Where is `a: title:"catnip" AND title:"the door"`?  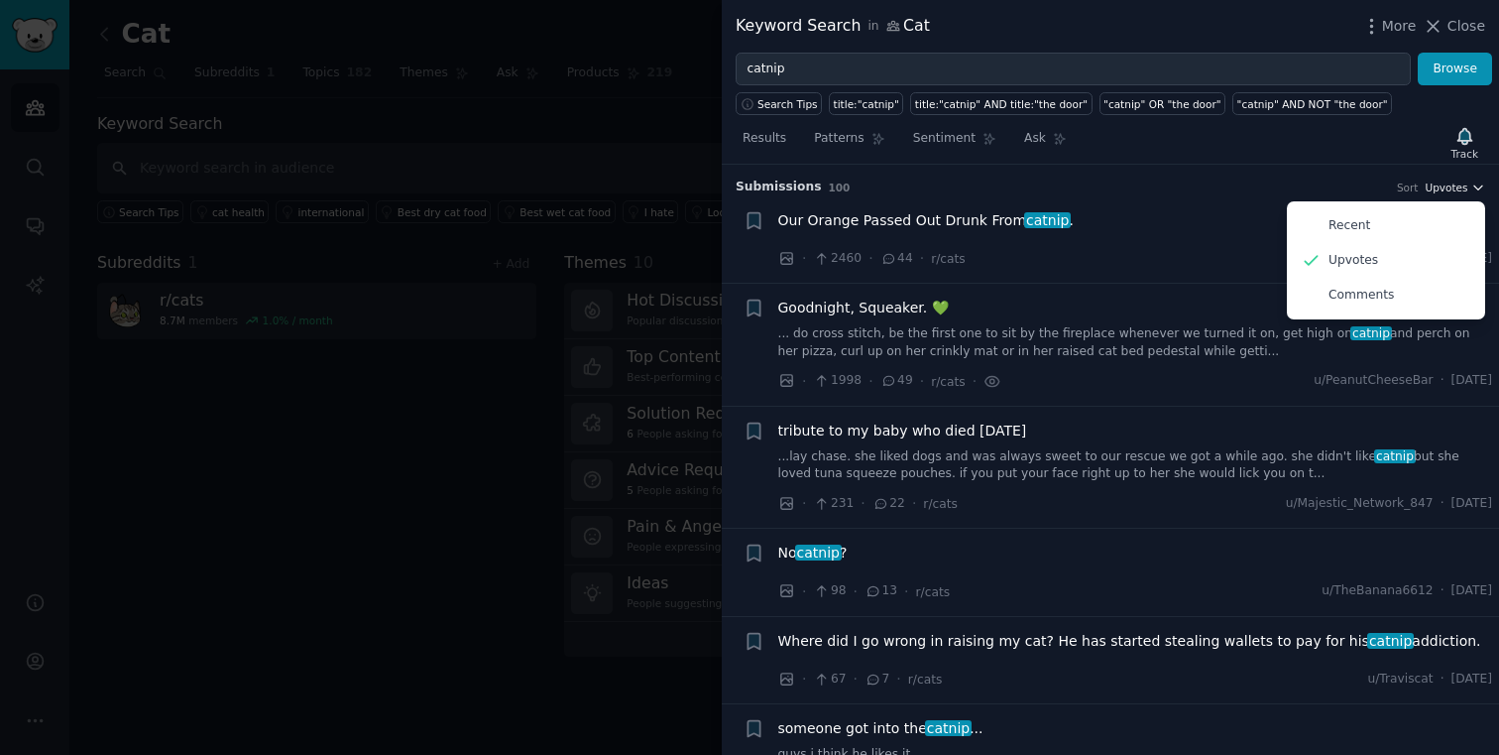 a: title:"catnip" AND title:"the door" is located at coordinates (1001, 103).